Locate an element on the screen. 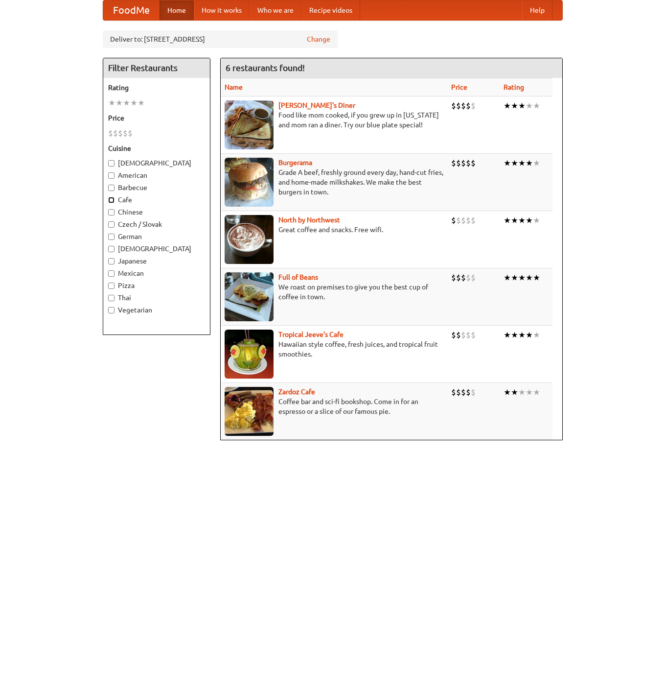 The height and width of the screenshot is (693, 665). a: Who we are is located at coordinates (276, 10).